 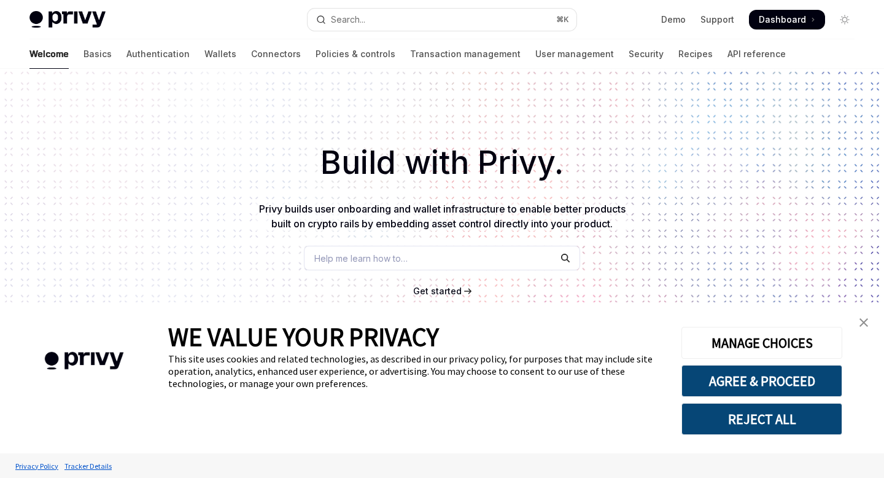 What do you see at coordinates (88, 465) in the screenshot?
I see `a: Tracker Details` at bounding box center [88, 465].